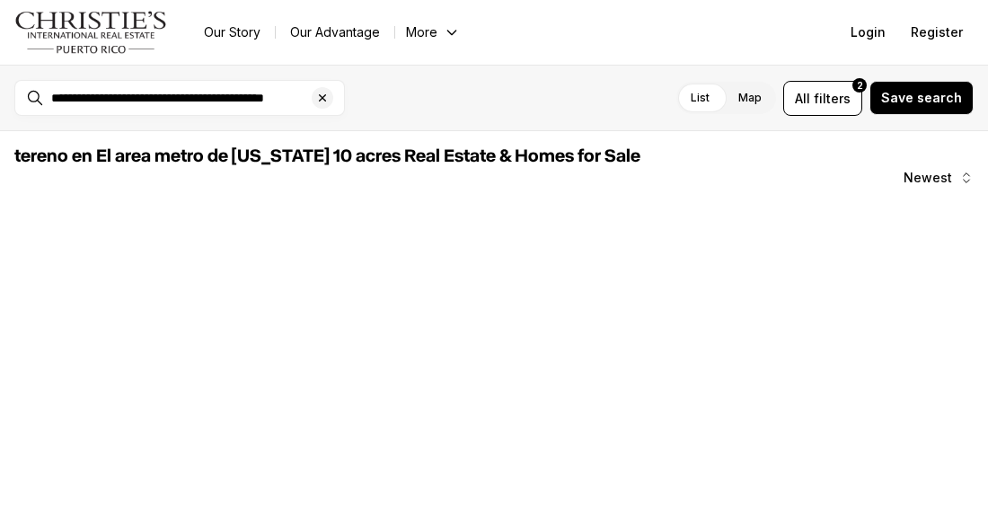 This screenshot has height=521, width=988. What do you see at coordinates (232, 32) in the screenshot?
I see `a: Our Story` at bounding box center [232, 32].